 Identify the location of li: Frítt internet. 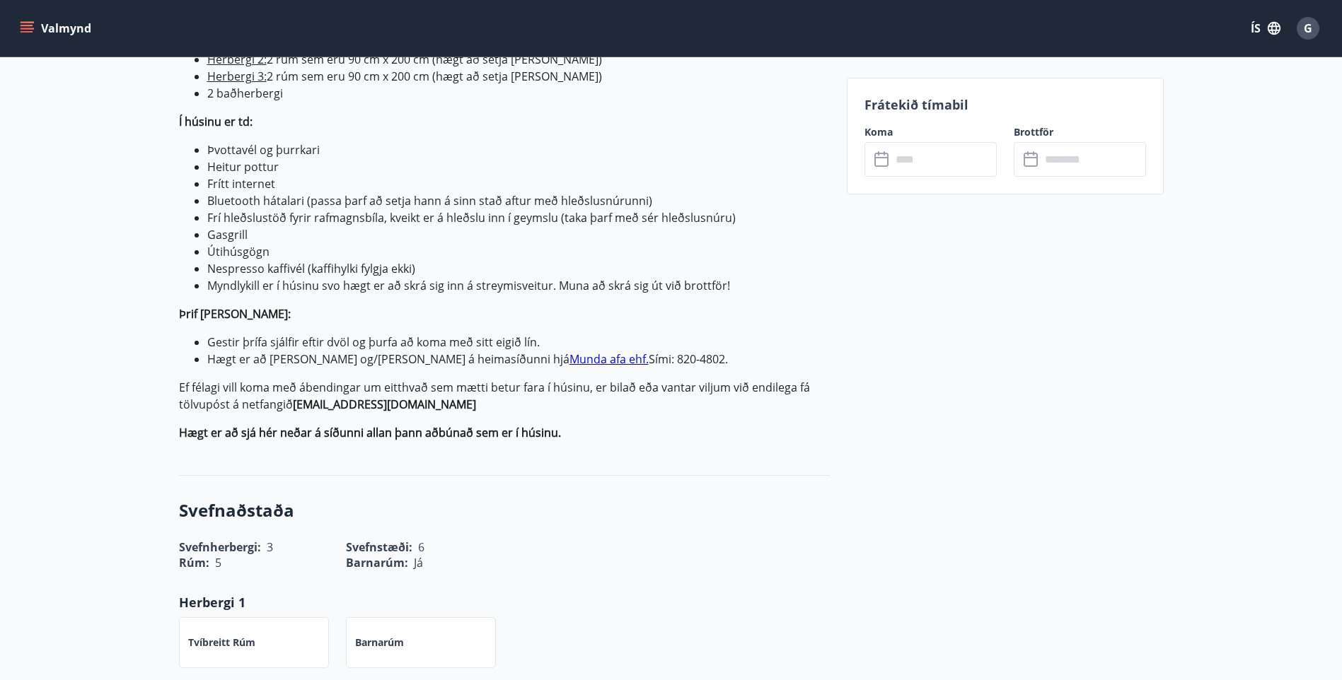
(518, 184).